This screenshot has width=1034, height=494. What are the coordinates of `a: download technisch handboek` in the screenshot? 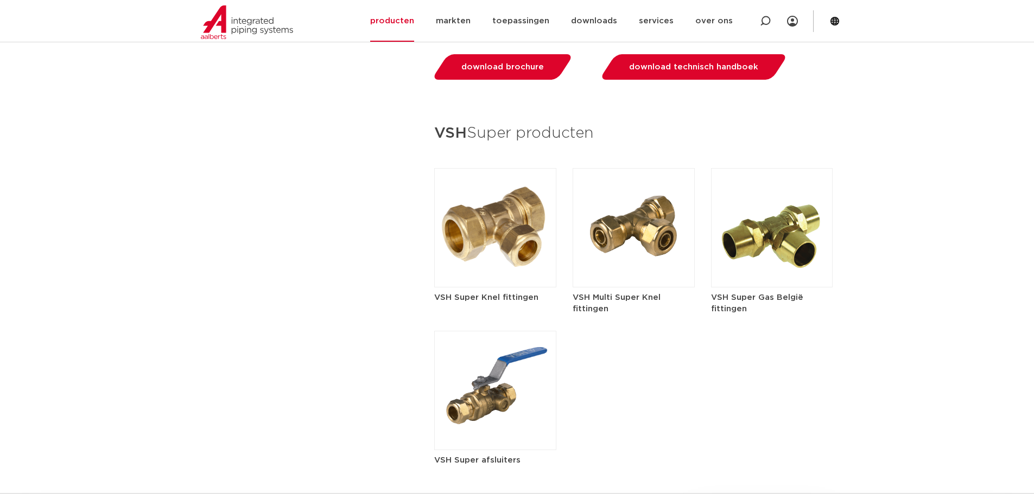 It's located at (693, 67).